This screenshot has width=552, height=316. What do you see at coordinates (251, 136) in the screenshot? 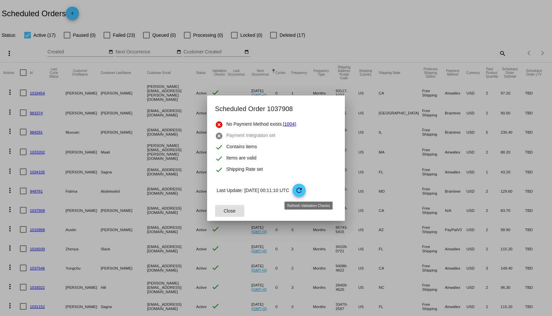
I see `span: Payment Integration set` at bounding box center [251, 136].